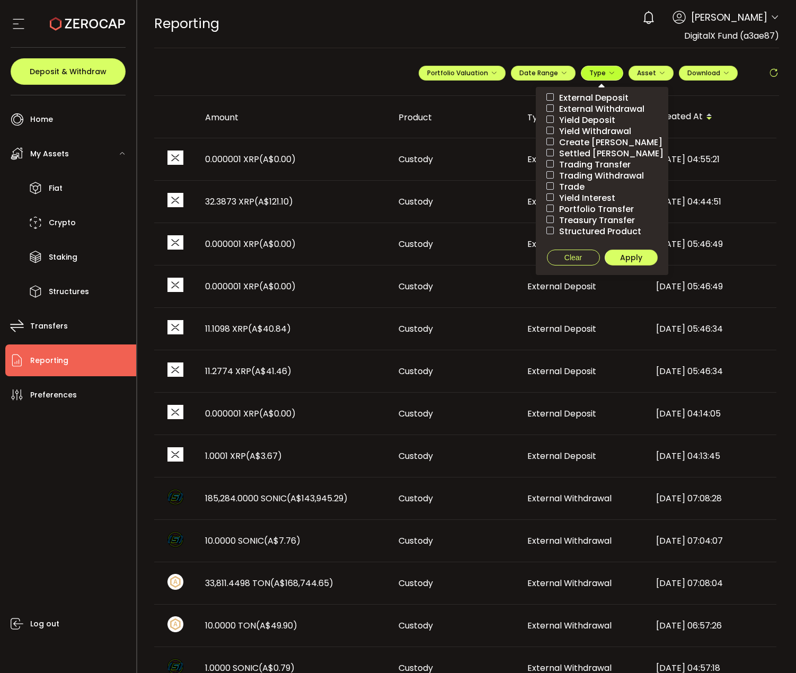 The height and width of the screenshot is (673, 796). I want to click on div: Product, so click(454, 117).